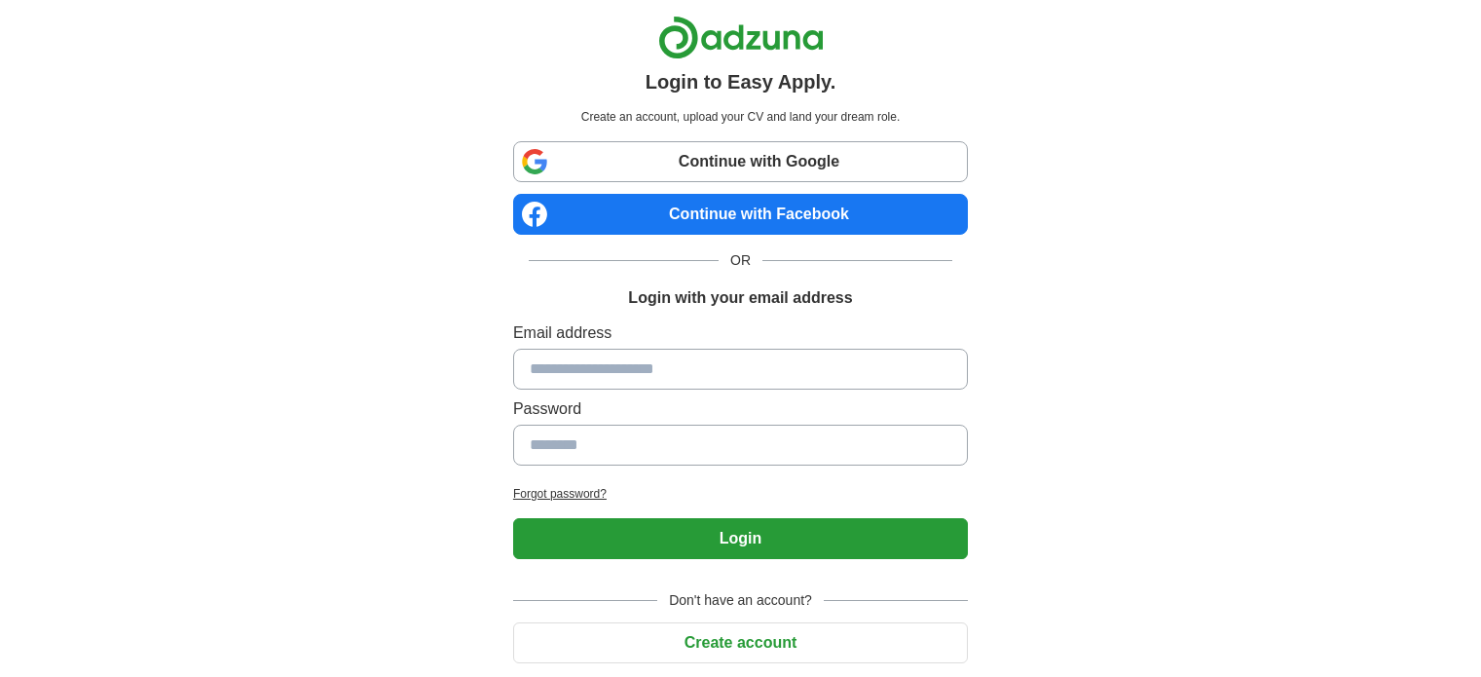  I want to click on a: Forgot password?, so click(740, 494).